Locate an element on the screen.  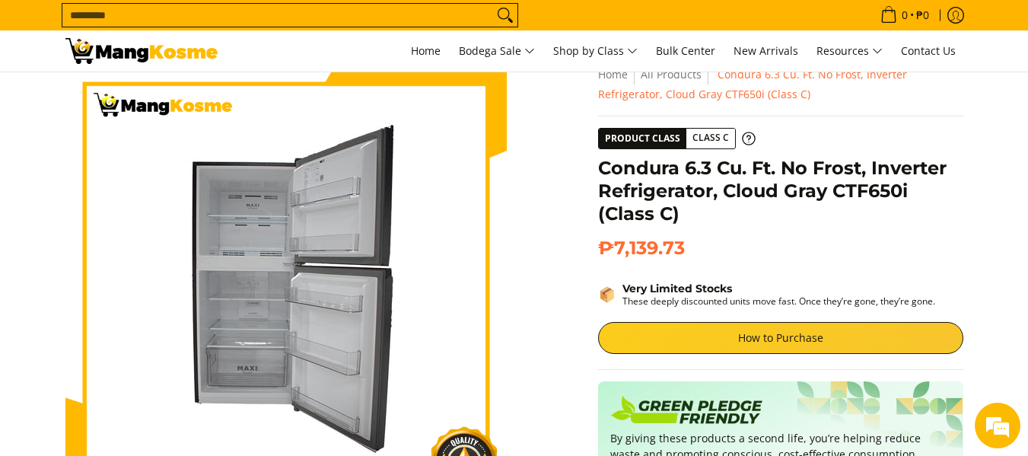
a: New Arrivals is located at coordinates (765, 51).